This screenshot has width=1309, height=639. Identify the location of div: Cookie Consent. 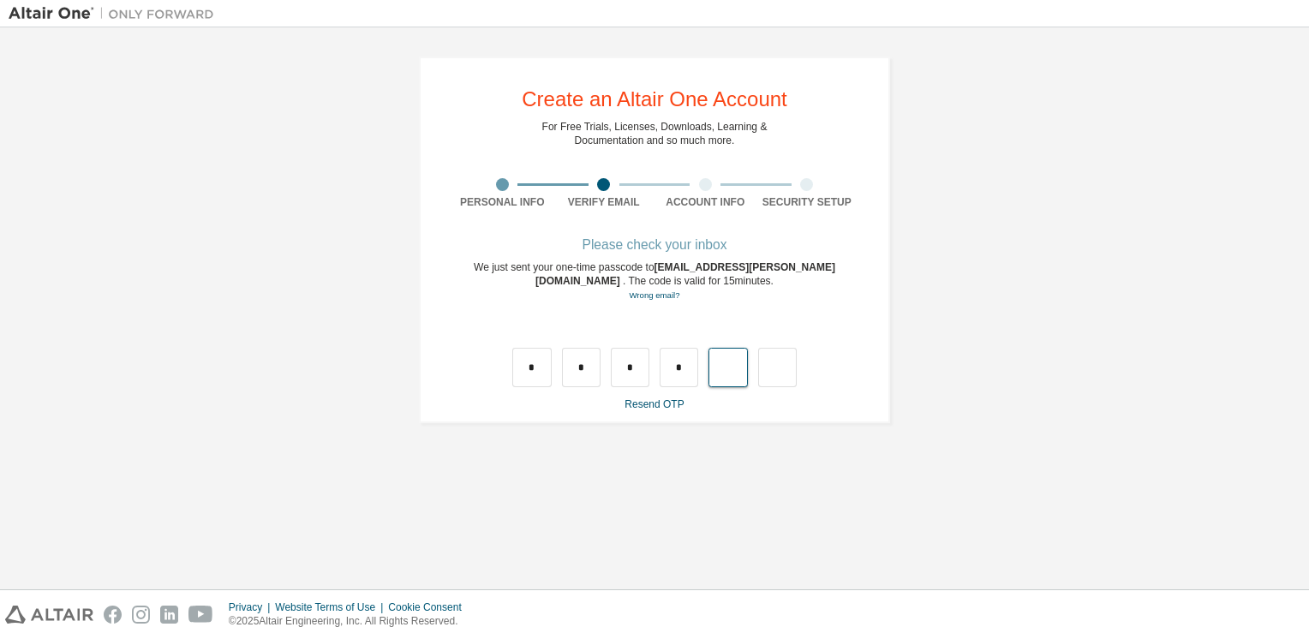
(429, 607).